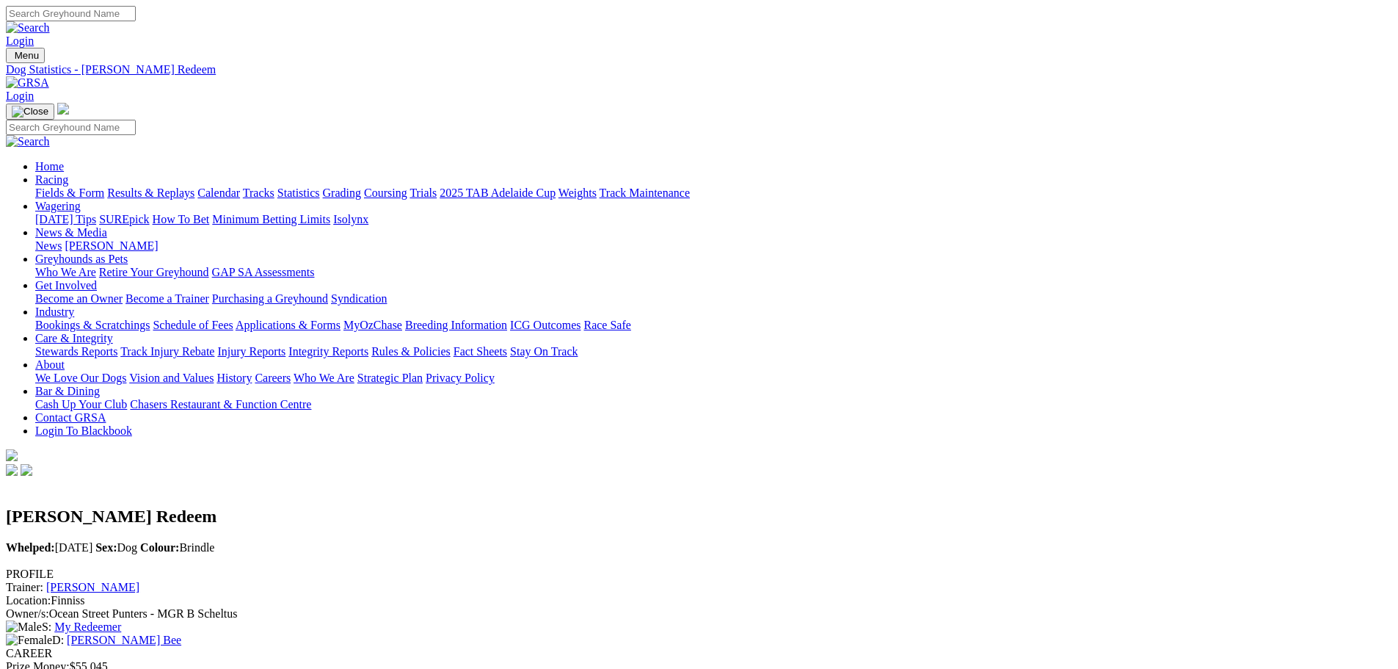 The image size is (1398, 669). Describe the element at coordinates (81, 377) in the screenshot. I see `a: We Love Our Dogs` at that location.